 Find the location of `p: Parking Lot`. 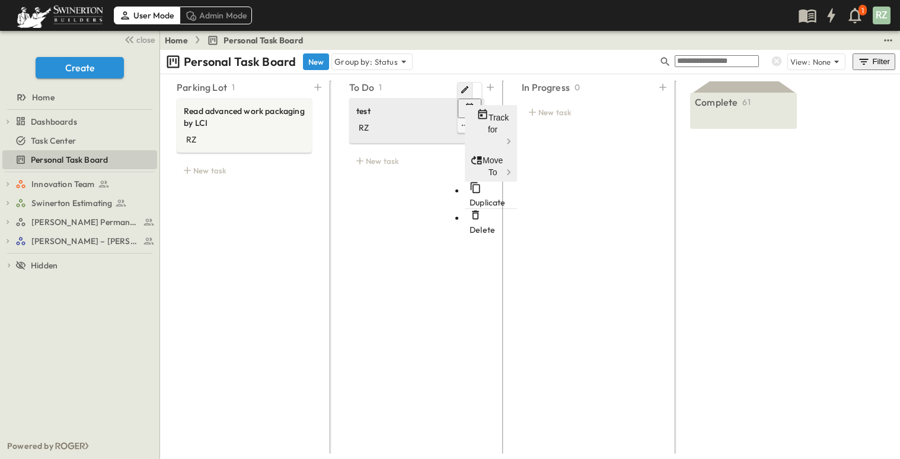

p: Parking Lot is located at coordinates (202, 87).